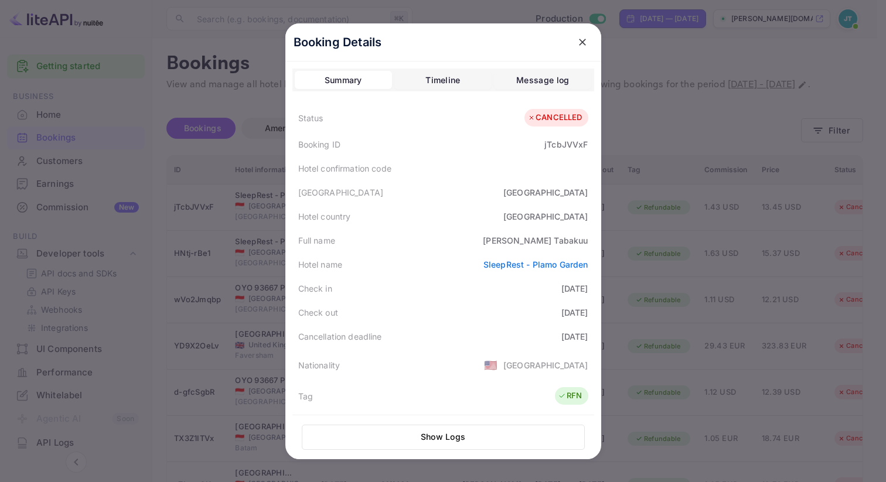 This screenshot has height=482, width=886. I want to click on div: jTcbJVVxF, so click(566, 144).